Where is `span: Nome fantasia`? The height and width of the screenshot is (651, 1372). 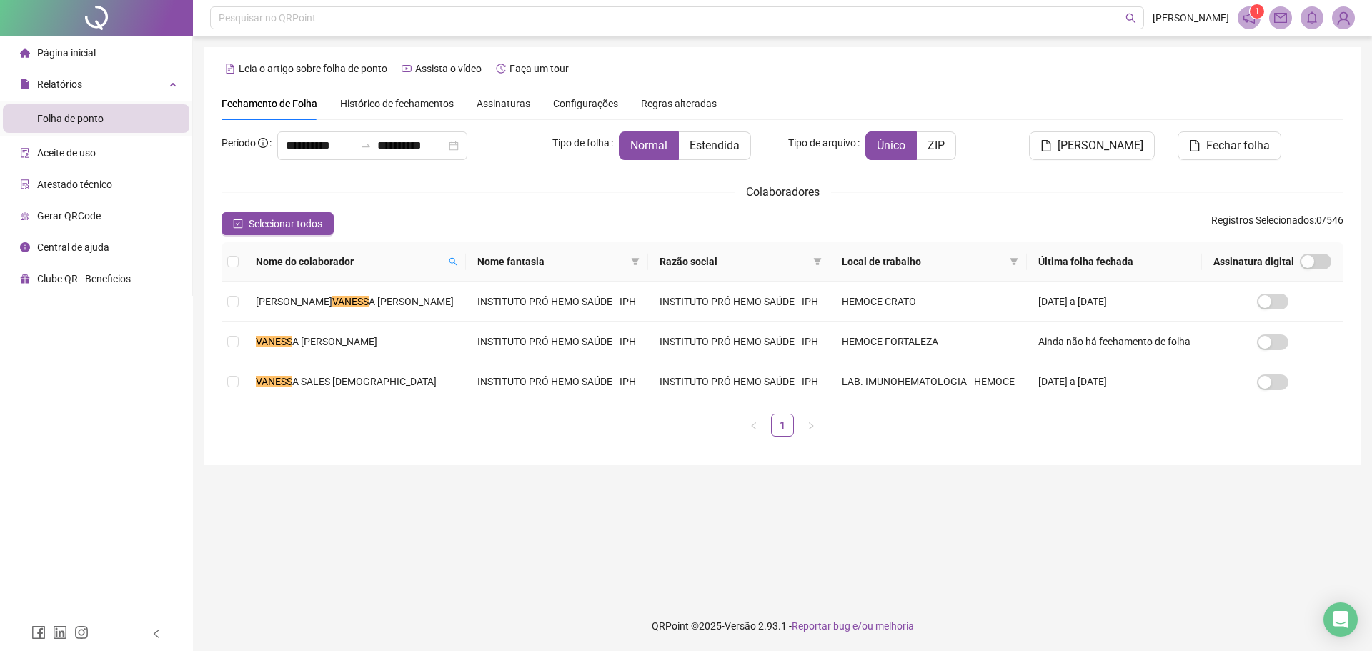 span: Nome fantasia is located at coordinates (551, 262).